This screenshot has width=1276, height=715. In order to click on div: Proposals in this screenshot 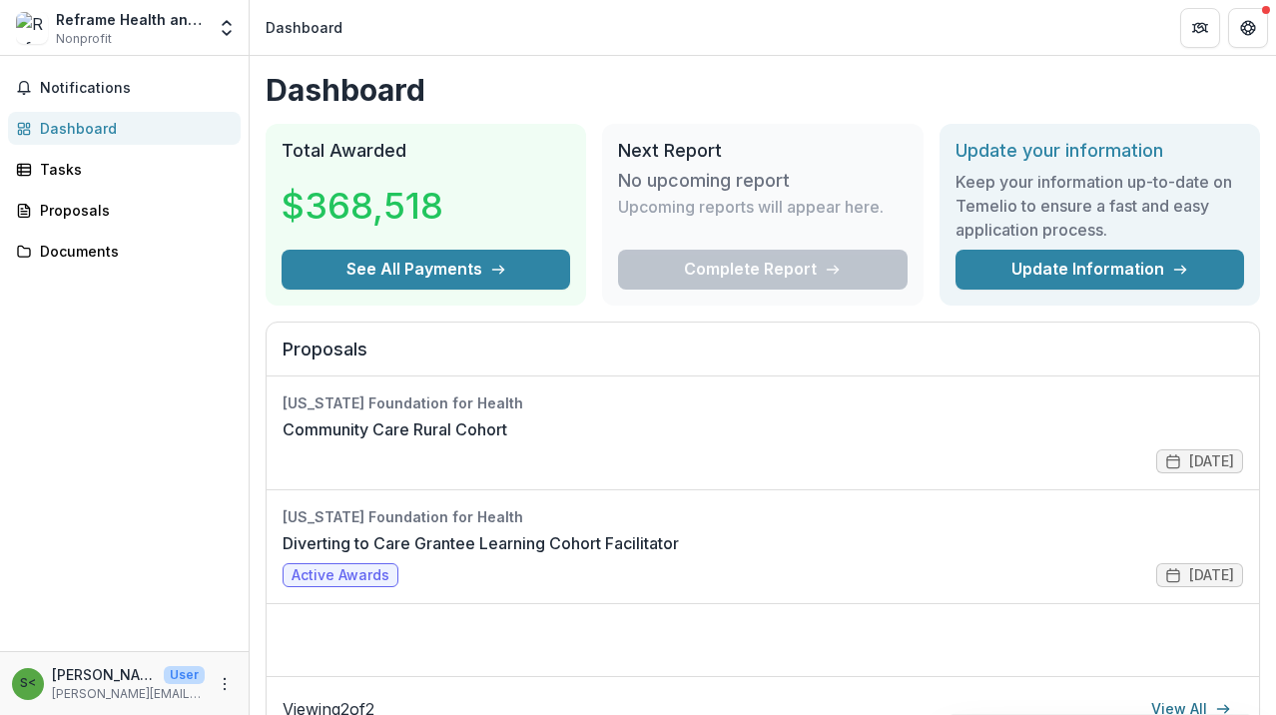, I will do `click(132, 210)`.